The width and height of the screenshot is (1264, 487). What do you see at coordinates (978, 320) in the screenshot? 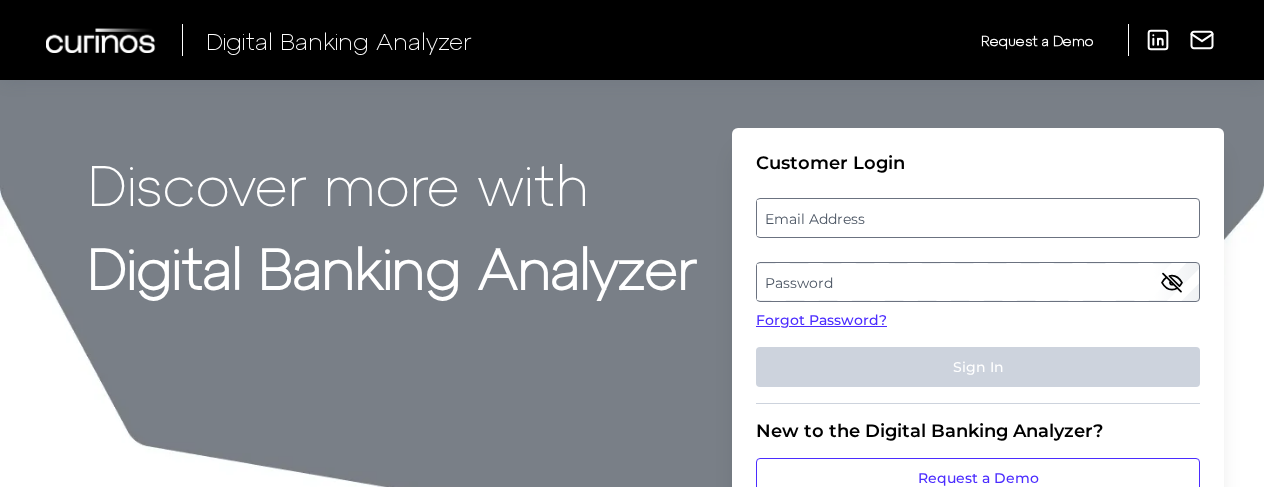
I see `a: Forgot Password?` at bounding box center [978, 320].